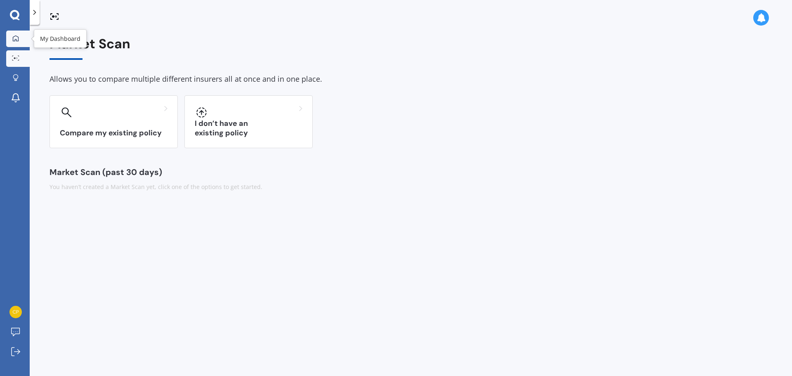 The width and height of the screenshot is (792, 376). I want to click on h3: I don’t have an existing policy, so click(248, 128).